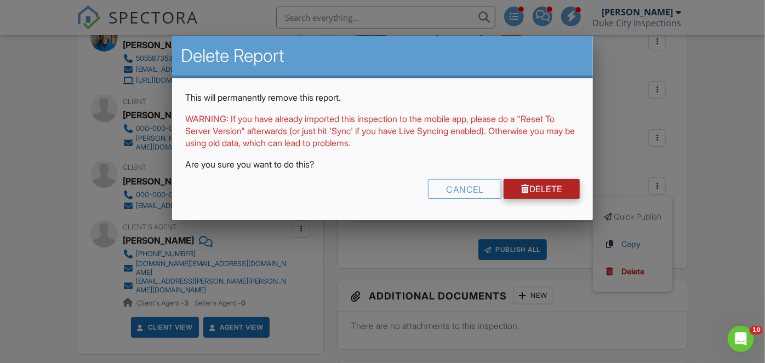  What do you see at coordinates (382, 56) in the screenshot?
I see `h2: Delete Report` at bounding box center [382, 56].